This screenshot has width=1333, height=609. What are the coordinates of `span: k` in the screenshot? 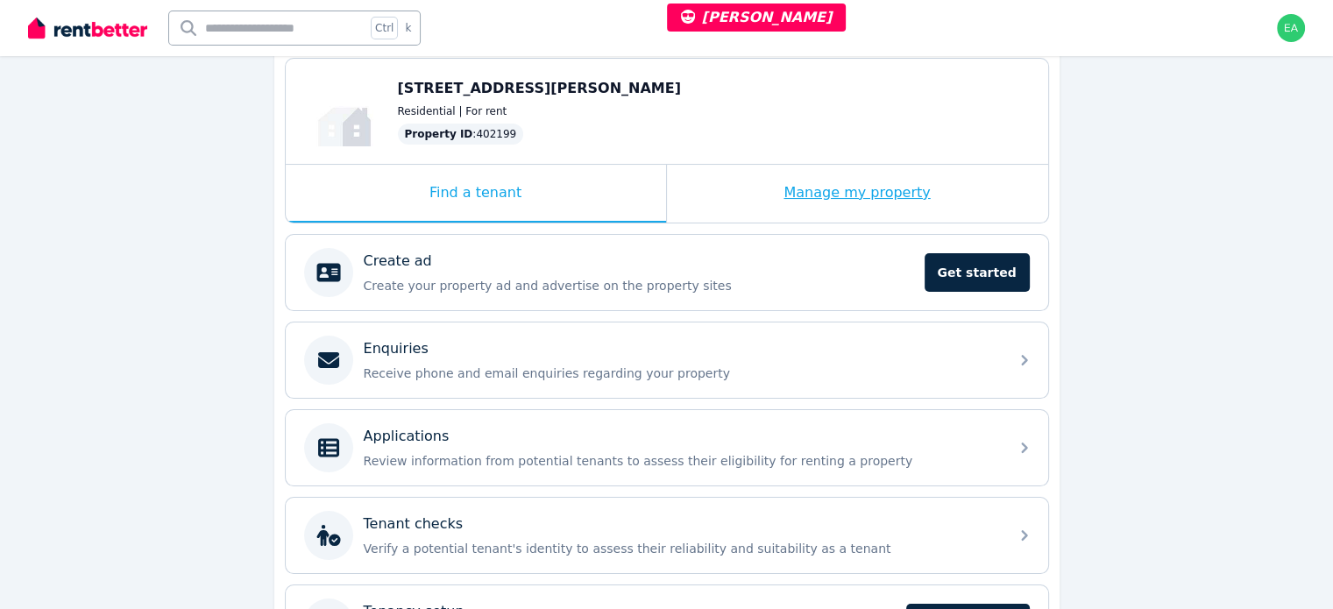 It's located at (407, 28).